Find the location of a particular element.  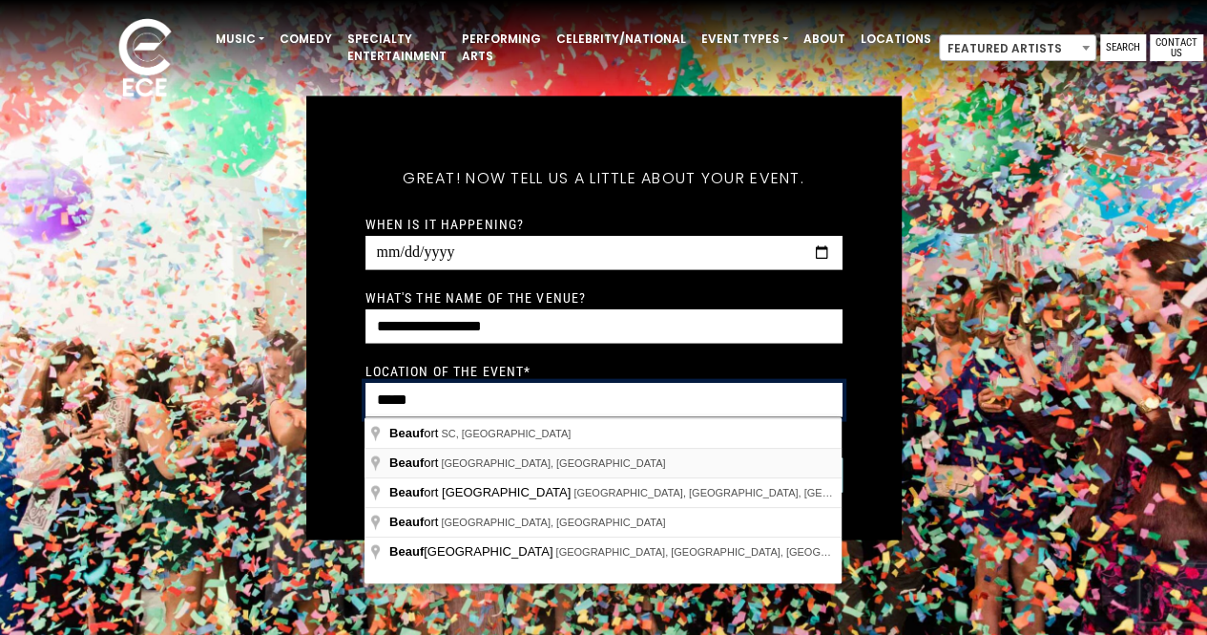

label: What's the name of the venue? is located at coordinates (475, 297).